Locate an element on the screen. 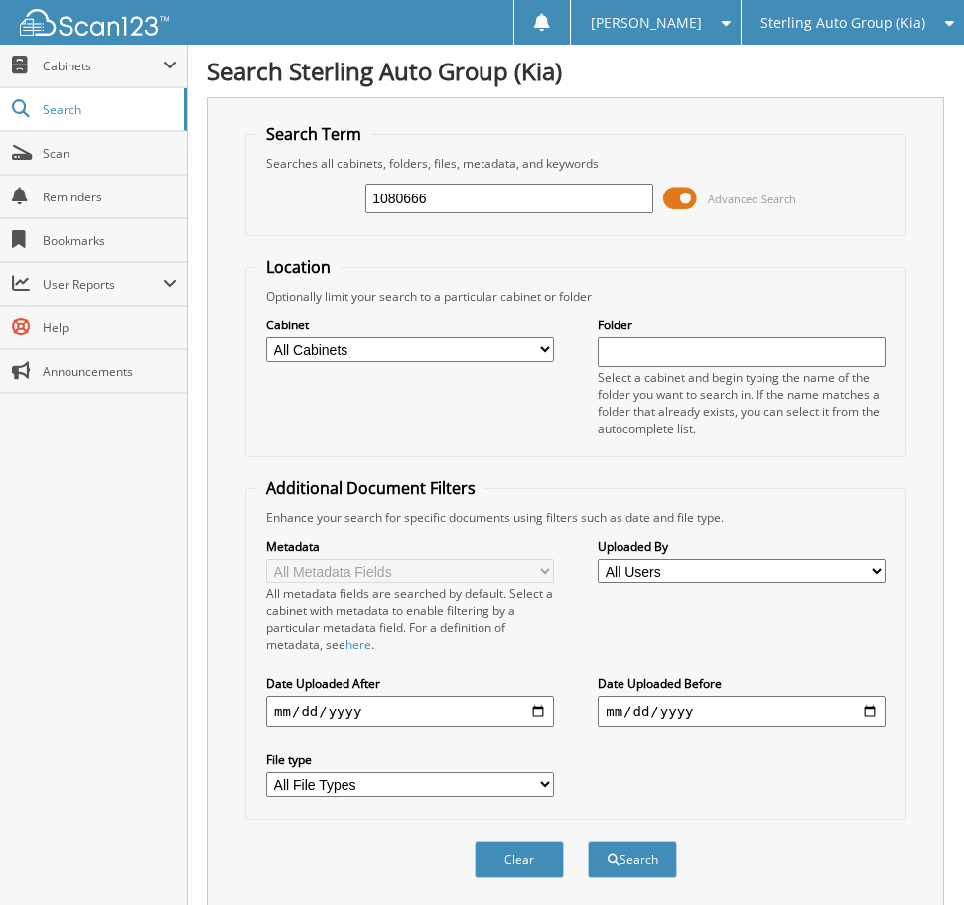  button: Clear is located at coordinates (519, 859).